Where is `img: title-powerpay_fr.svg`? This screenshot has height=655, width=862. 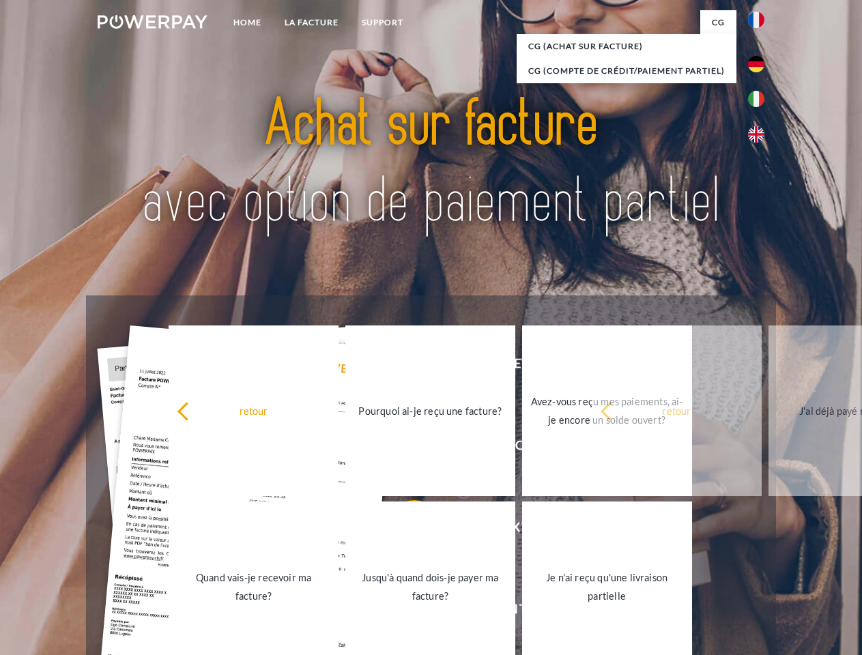 img: title-powerpay_fr.svg is located at coordinates (430, 163).